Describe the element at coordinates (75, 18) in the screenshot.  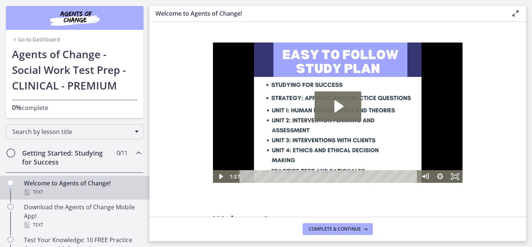
I see `img: Agents of Change` at that location.